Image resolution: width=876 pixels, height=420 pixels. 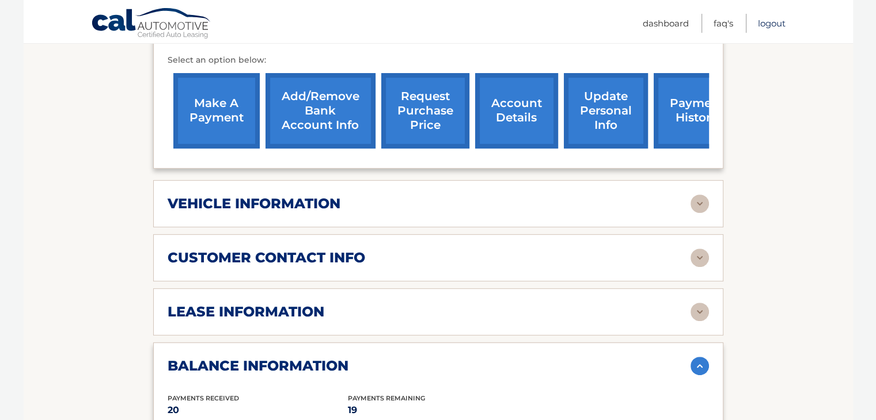 I want to click on h2: vehicle information, so click(x=254, y=204).